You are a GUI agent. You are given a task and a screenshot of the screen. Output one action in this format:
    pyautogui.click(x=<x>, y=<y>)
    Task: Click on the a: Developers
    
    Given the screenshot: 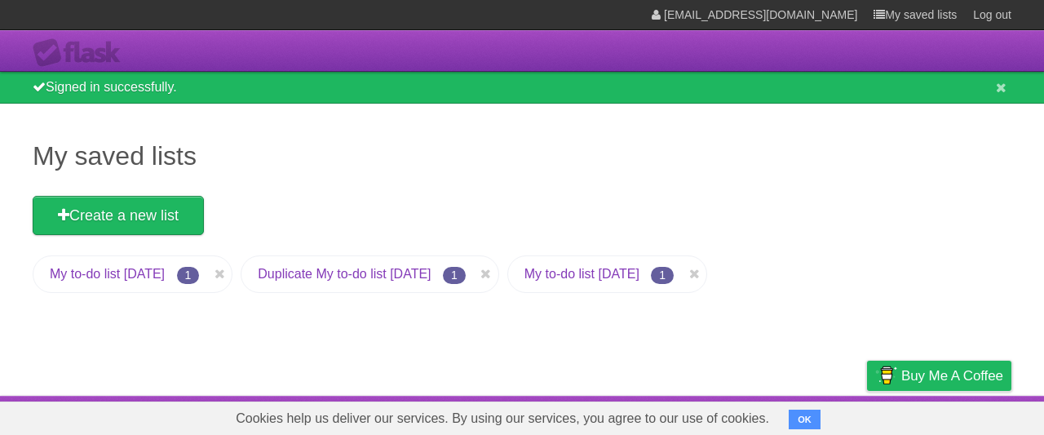 What is the action you would take?
    pyautogui.click(x=737, y=415)
    